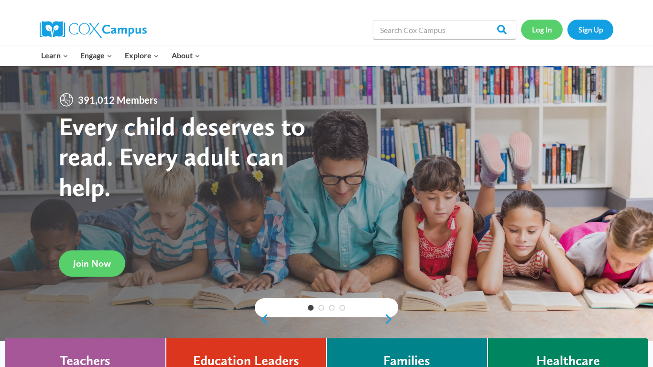 This screenshot has height=367, width=653. Describe the element at coordinates (55, 55) in the screenshot. I see `button: Child menu of Learn` at that location.